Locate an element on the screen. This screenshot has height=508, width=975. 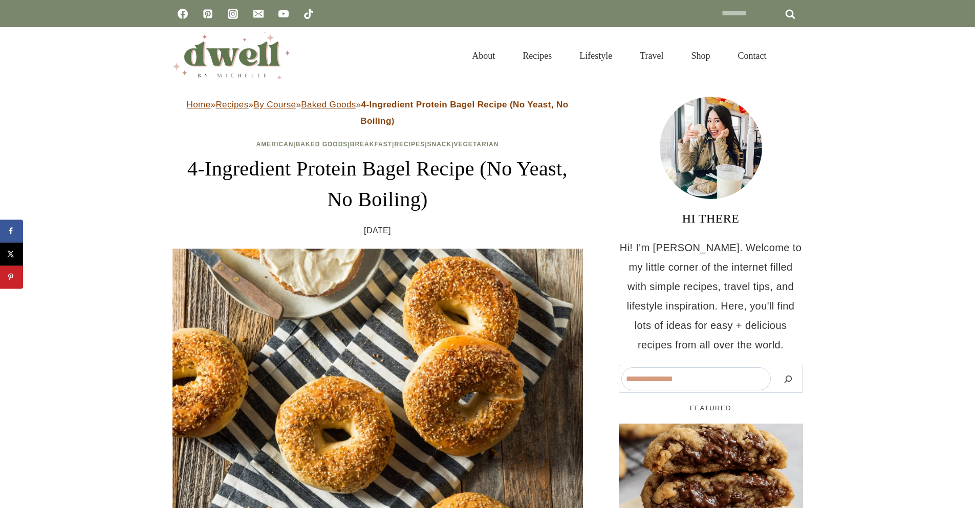
a: Facebook is located at coordinates (183, 14).